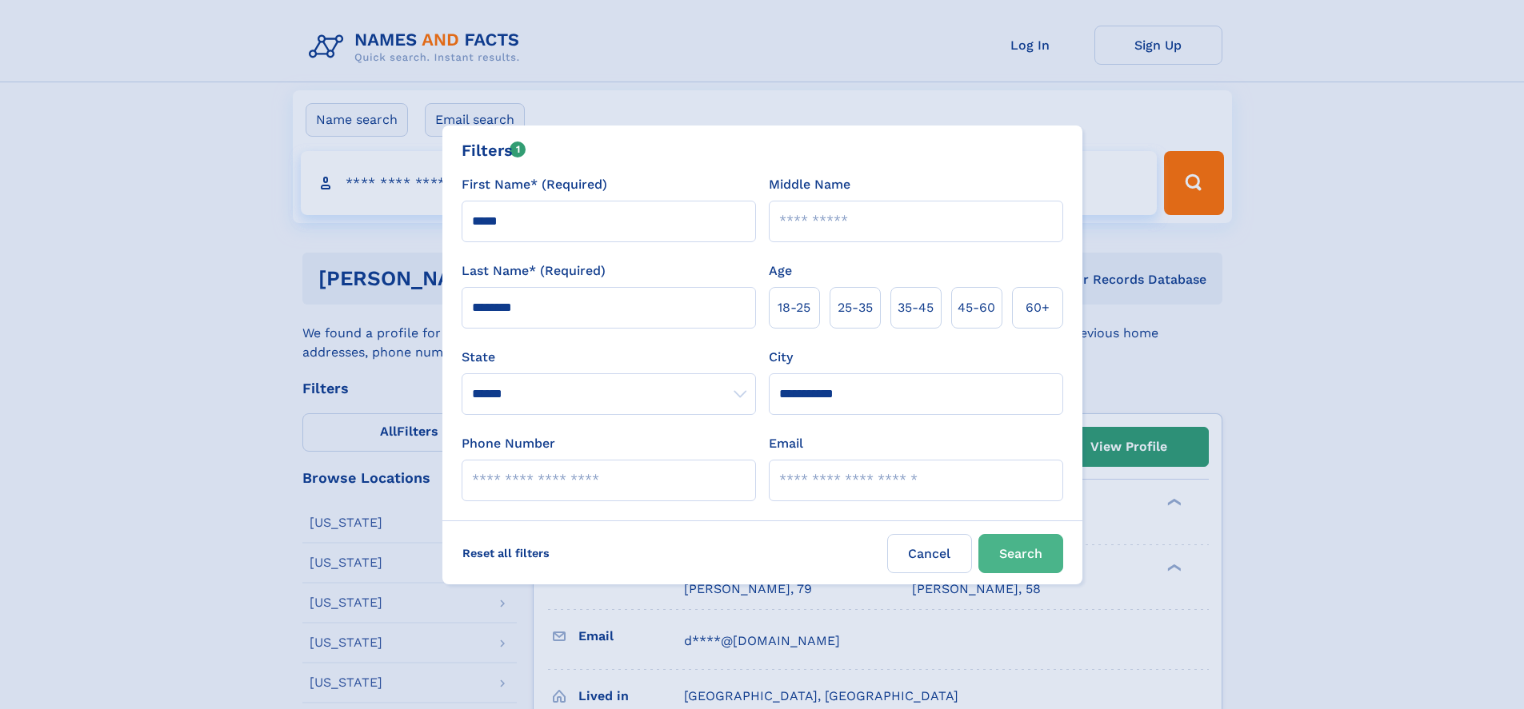 The image size is (1524, 709). I want to click on label: Phone Number, so click(508, 444).